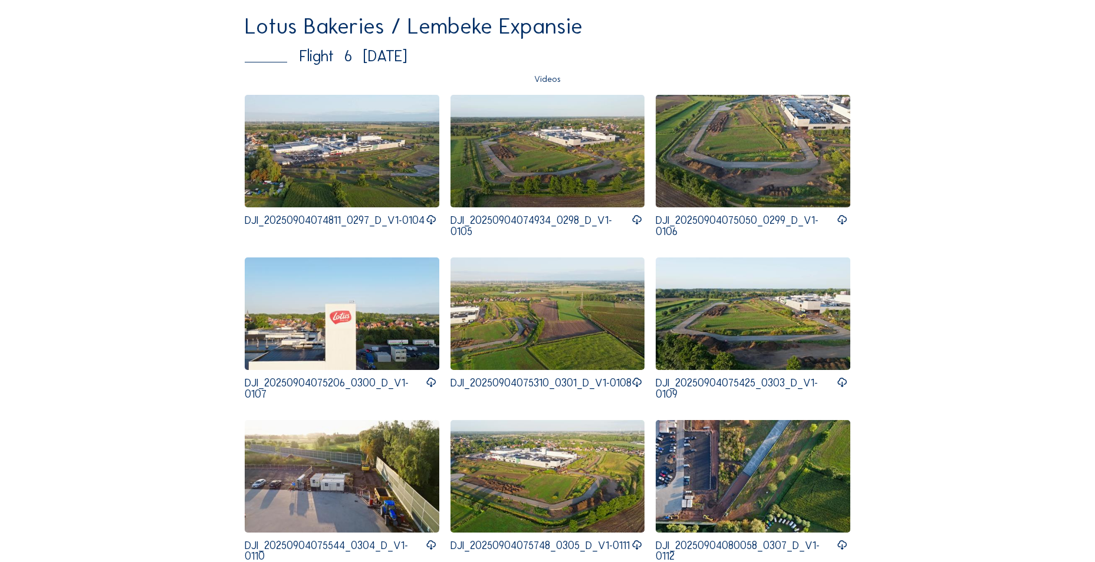 The width and height of the screenshot is (1095, 562). What do you see at coordinates (335, 551) in the screenshot?
I see `p: DJI_20250904075544_0304_D_V1-0110` at bounding box center [335, 551].